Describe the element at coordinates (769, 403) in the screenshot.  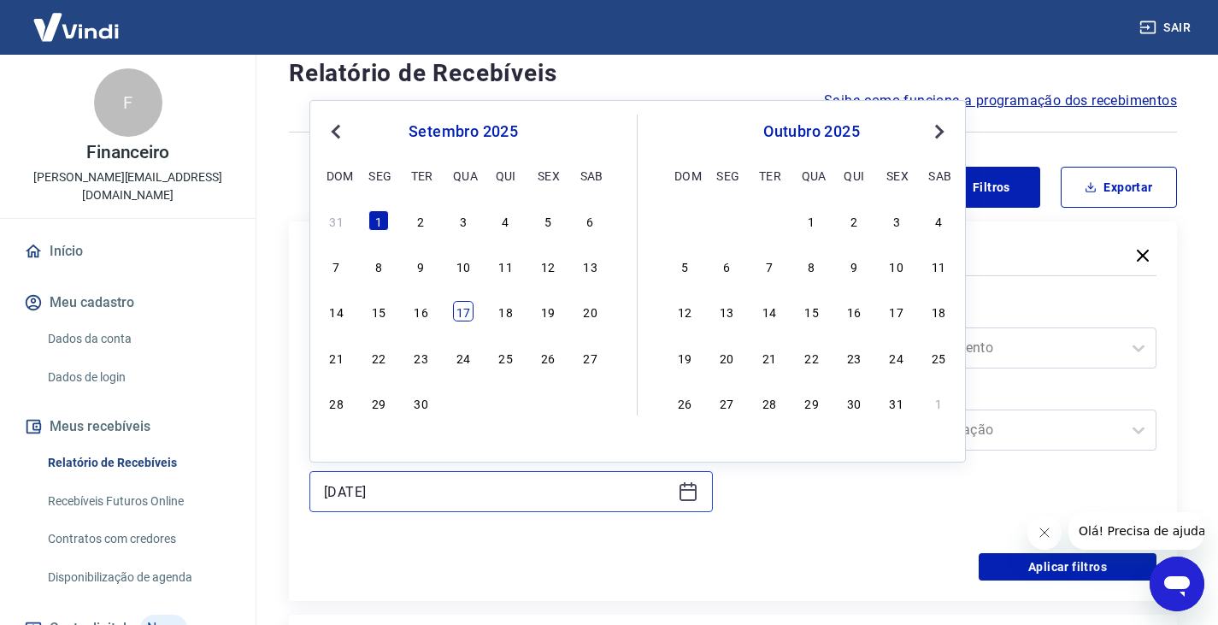
I see `div: Choose terça-feira, 28 de outubro de 2025` at that location.